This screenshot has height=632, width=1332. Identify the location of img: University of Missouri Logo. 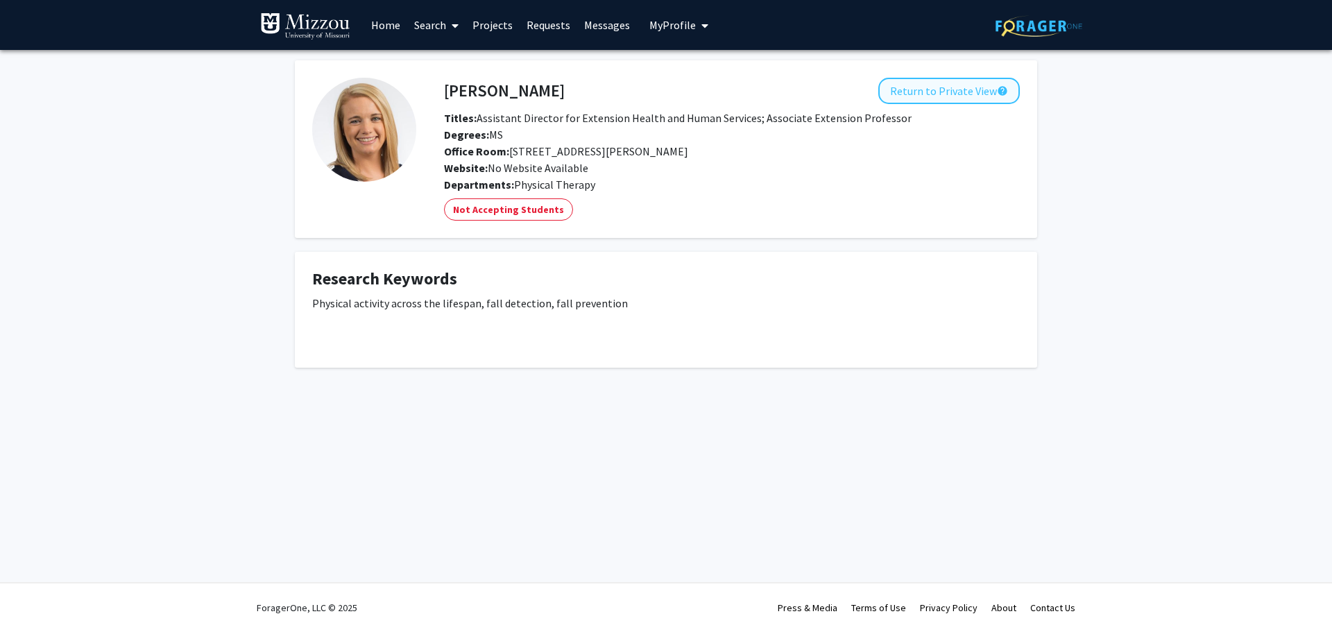
(305, 26).